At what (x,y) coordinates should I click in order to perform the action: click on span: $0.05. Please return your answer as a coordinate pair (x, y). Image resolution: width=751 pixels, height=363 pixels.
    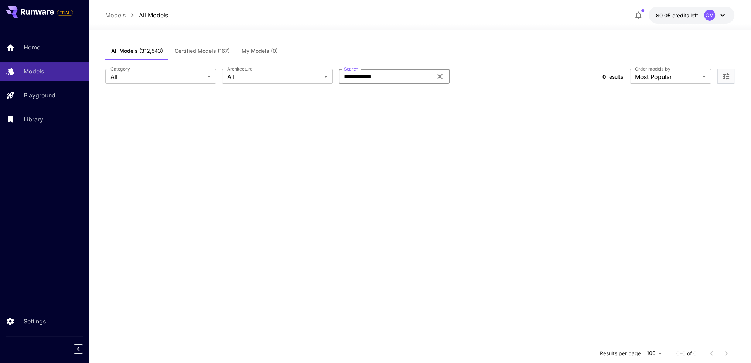
    Looking at the image, I should click on (664, 15).